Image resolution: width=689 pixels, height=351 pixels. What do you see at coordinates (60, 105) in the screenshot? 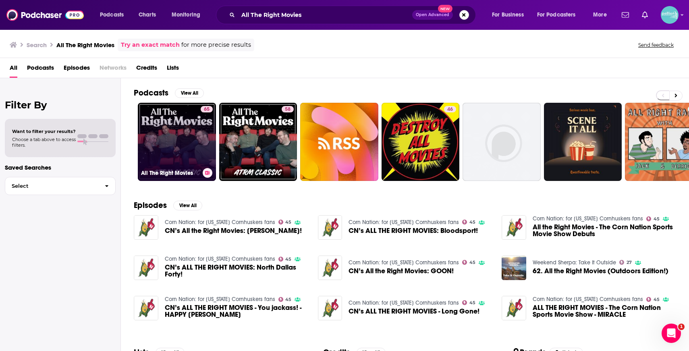
I see `h2: Filter By` at bounding box center [60, 105].